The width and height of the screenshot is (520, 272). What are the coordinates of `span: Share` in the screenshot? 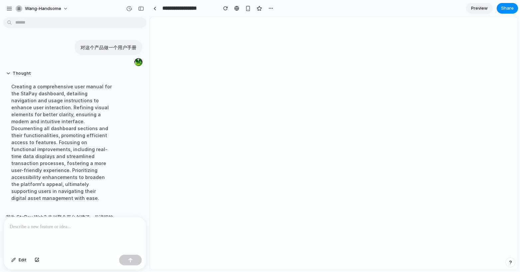 It's located at (507, 8).